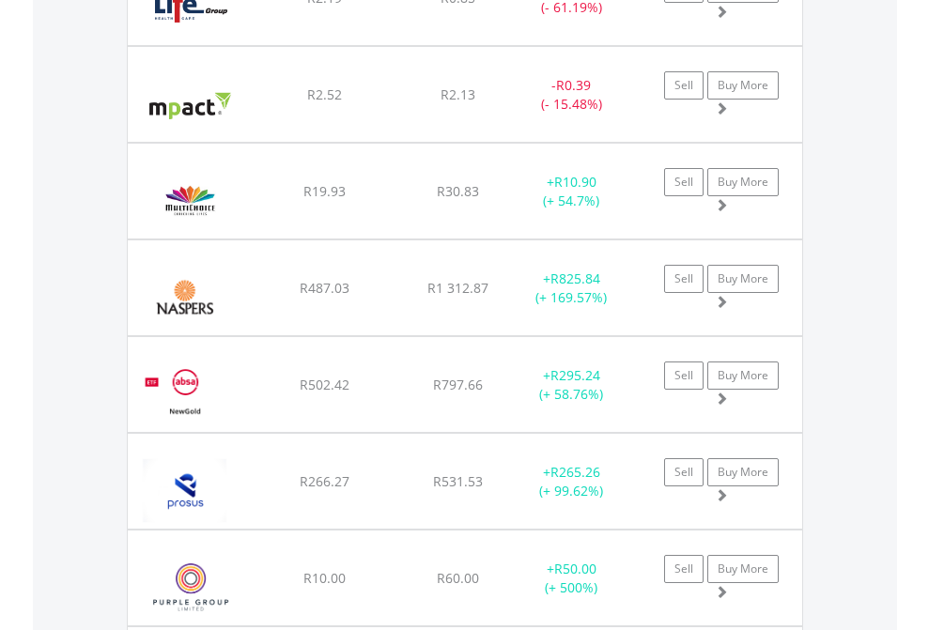  Describe the element at coordinates (571, 192) in the screenshot. I see `div: + (+ 54.7%)` at that location.